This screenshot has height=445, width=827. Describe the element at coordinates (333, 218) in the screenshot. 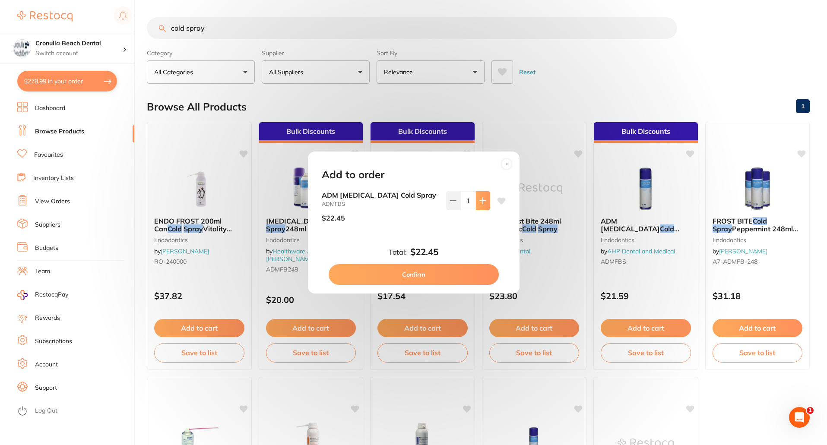

I see `p: $22.45` at that location.